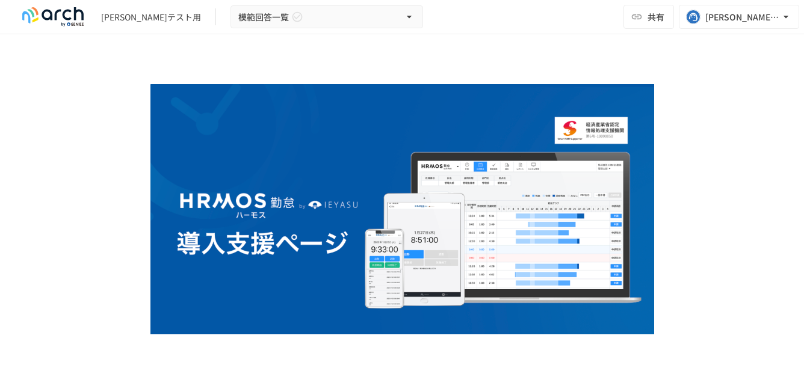 The image size is (804, 389). Describe the element at coordinates (402, 209) in the screenshot. I see `img: l0mbyLEhUrASHL3jmzuuxFt4qdie8HDrPVHkIveOjLi` at that location.